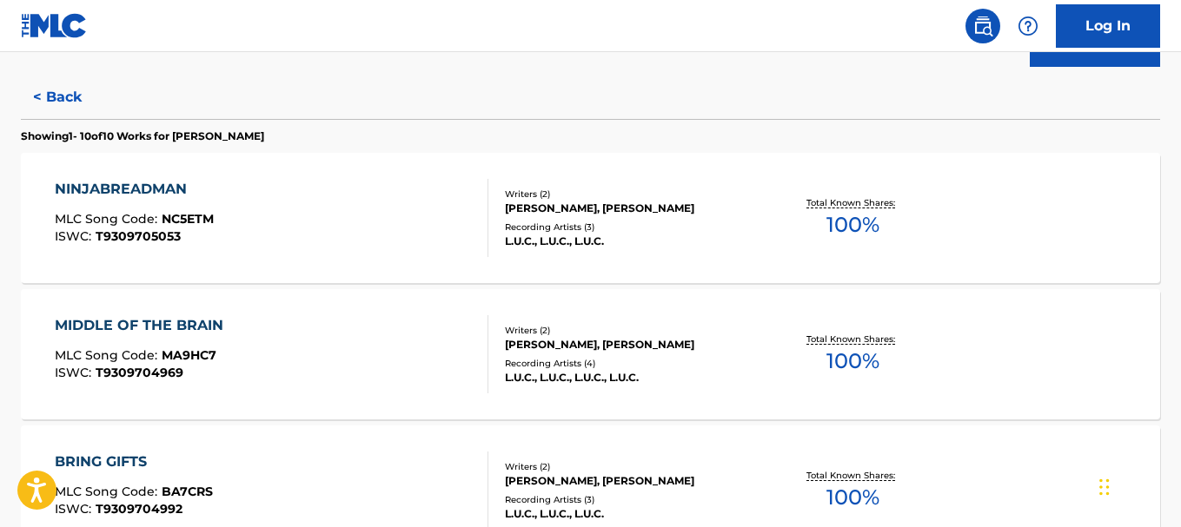 Image resolution: width=1181 pixels, height=527 pixels. What do you see at coordinates (134, 462) in the screenshot?
I see `div: BRING GIFTS` at bounding box center [134, 462].